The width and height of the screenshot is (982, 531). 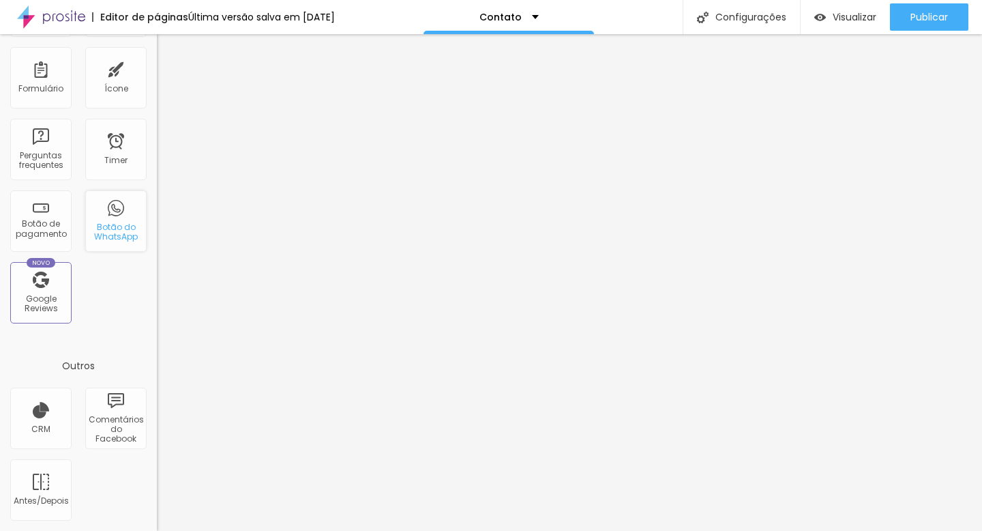 I want to click on div: Google Reviews, so click(x=40, y=304).